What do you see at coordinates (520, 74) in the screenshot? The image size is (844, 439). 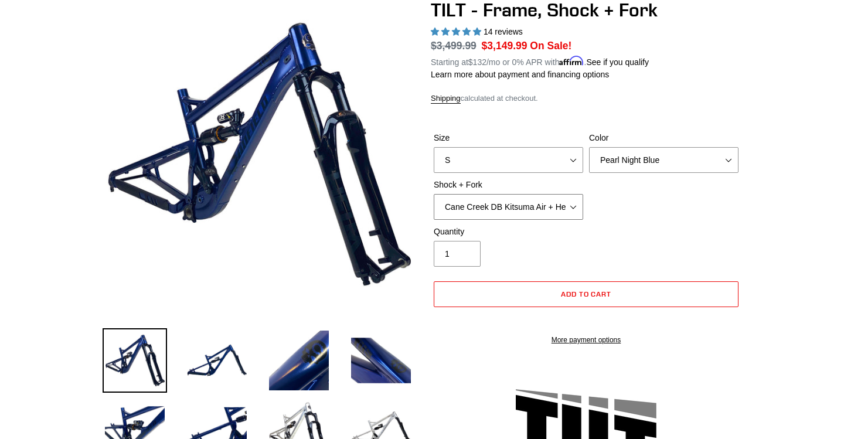 I see `a: Learn more about payment and financing options` at bounding box center [520, 74].